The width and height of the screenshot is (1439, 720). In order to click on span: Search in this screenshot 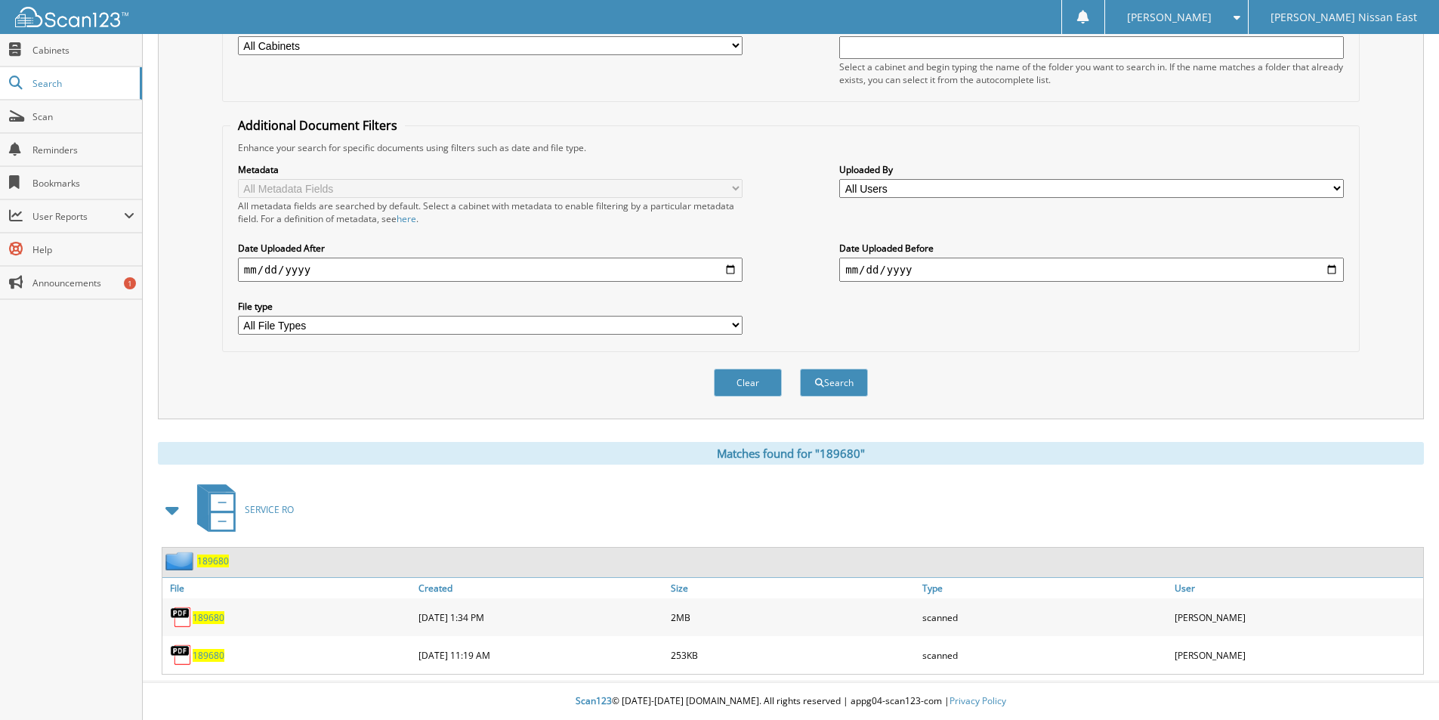, I will do `click(82, 83)`.